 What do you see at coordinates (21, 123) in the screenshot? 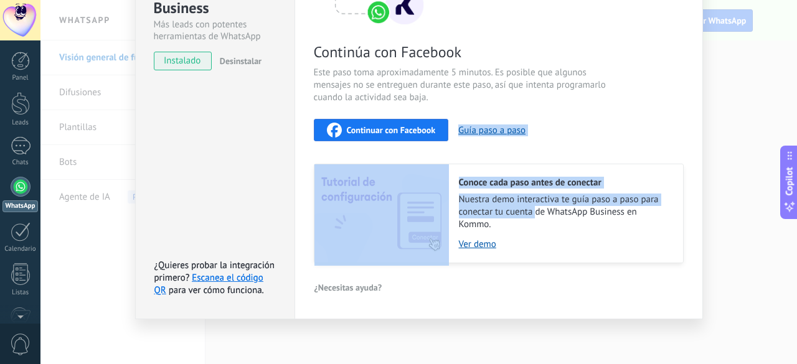
I see `div: Leads` at bounding box center [21, 123].